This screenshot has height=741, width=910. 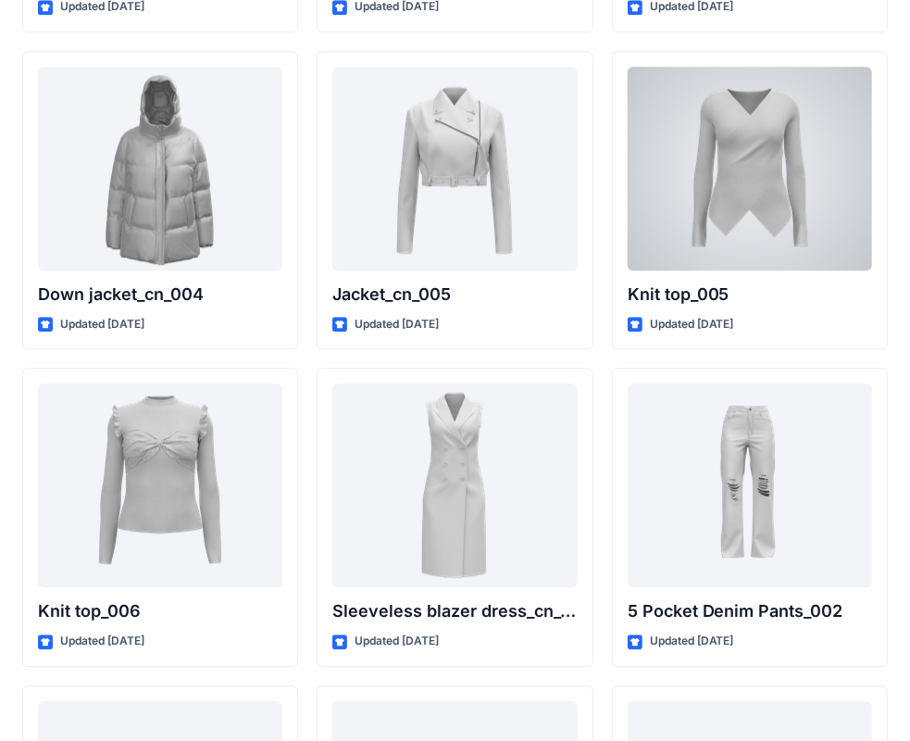 I want to click on p: Down jacket_cn_004, so click(x=160, y=294).